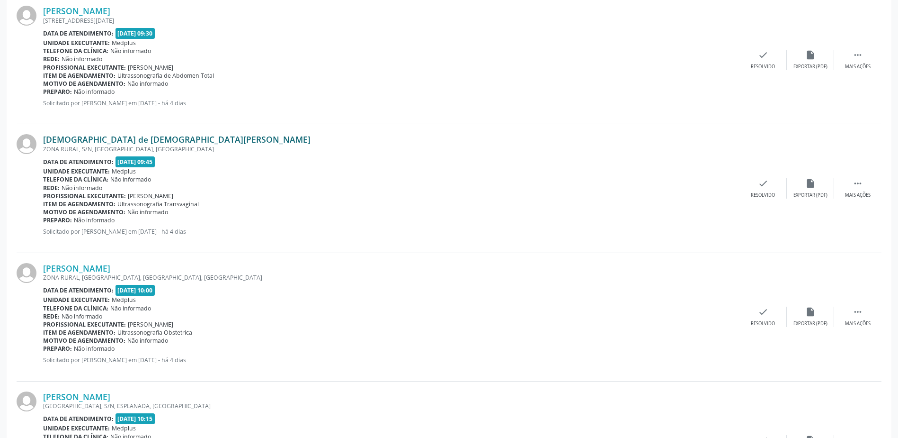 The image size is (898, 438). I want to click on span: Ultrassonografia Transvaginal, so click(158, 204).